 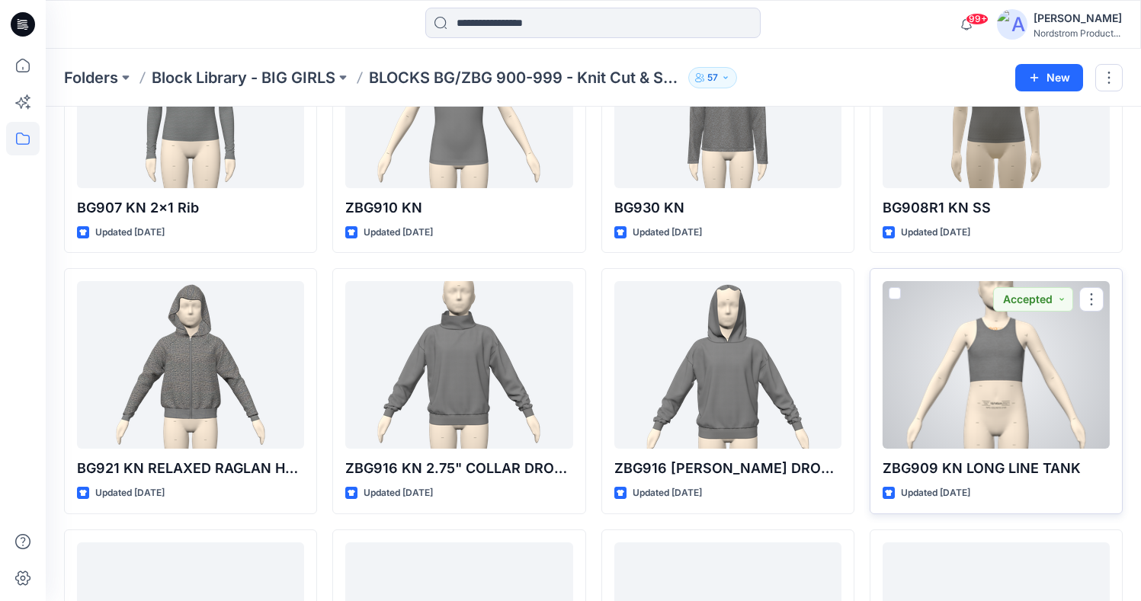 What do you see at coordinates (1078, 33) in the screenshot?
I see `div: Nordstrom Product...` at bounding box center [1078, 33].